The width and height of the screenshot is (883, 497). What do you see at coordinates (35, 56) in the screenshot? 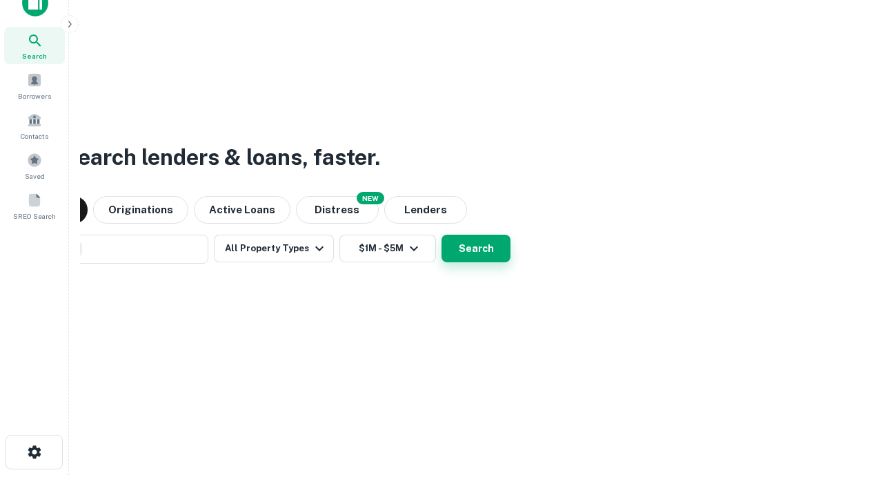
I see `span: Search` at bounding box center [35, 56].